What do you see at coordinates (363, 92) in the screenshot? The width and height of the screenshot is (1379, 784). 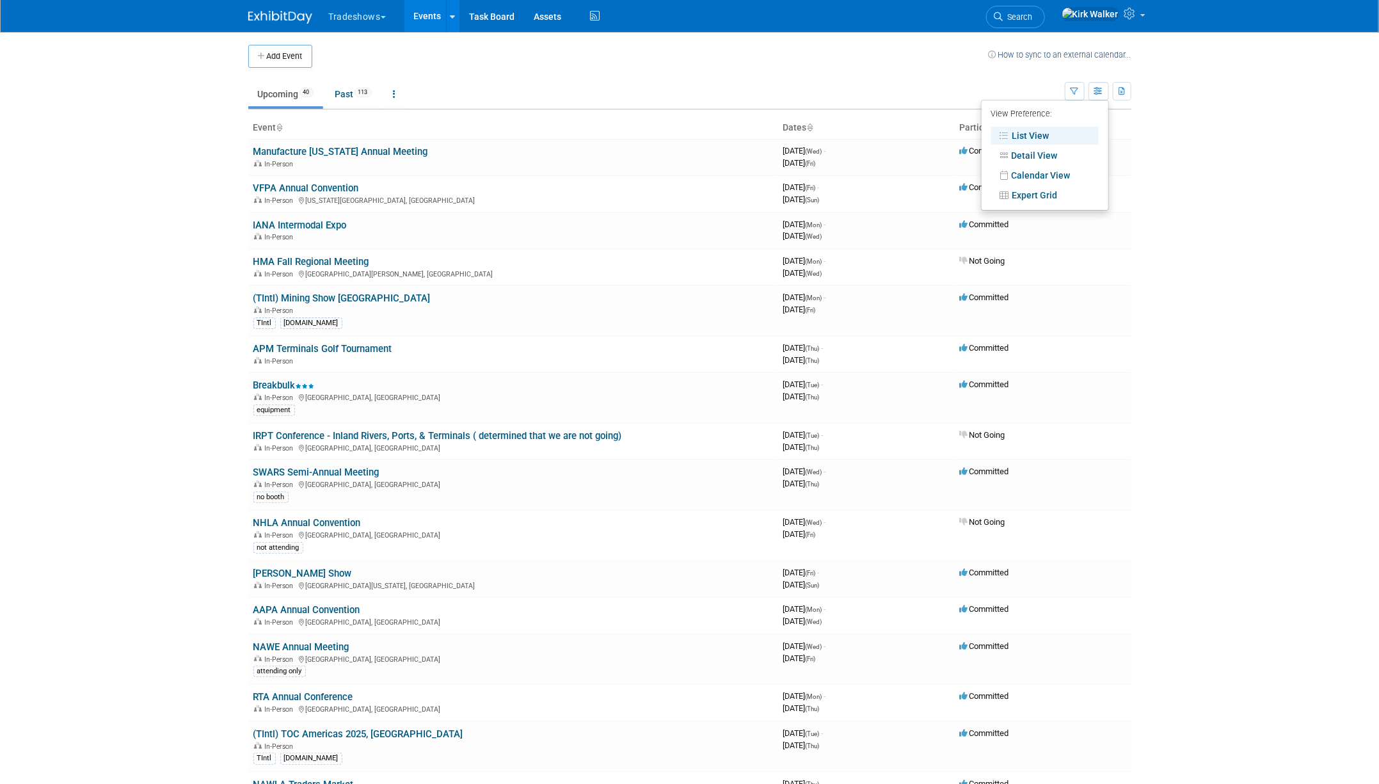 I see `span: 113` at bounding box center [363, 92].